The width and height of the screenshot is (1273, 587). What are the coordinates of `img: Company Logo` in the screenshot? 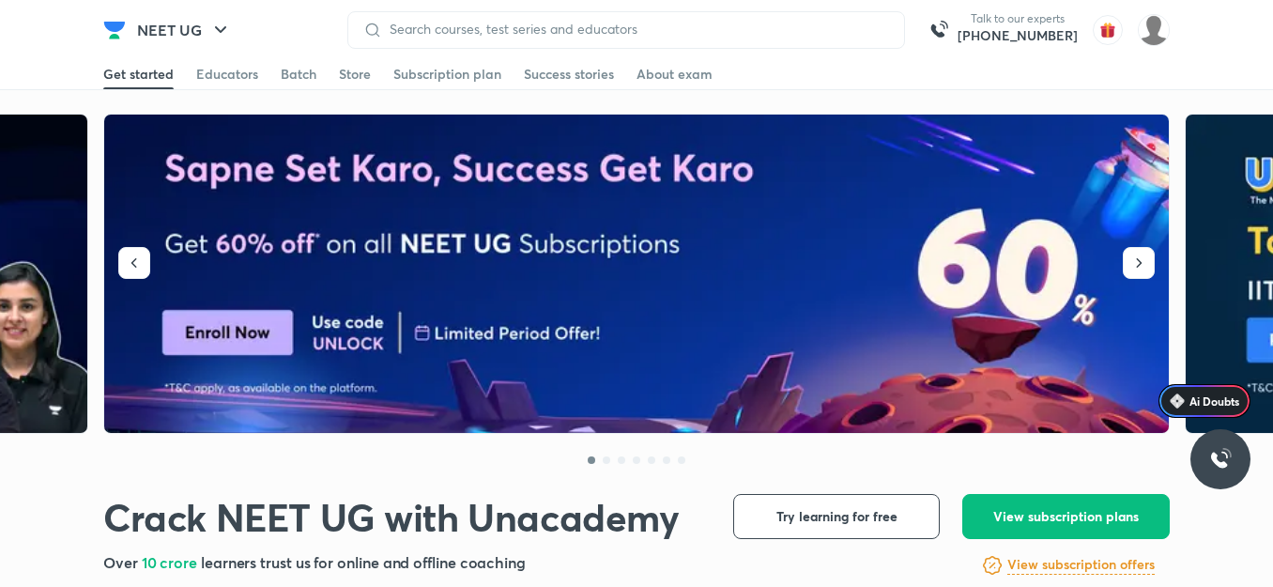 It's located at (115, 30).